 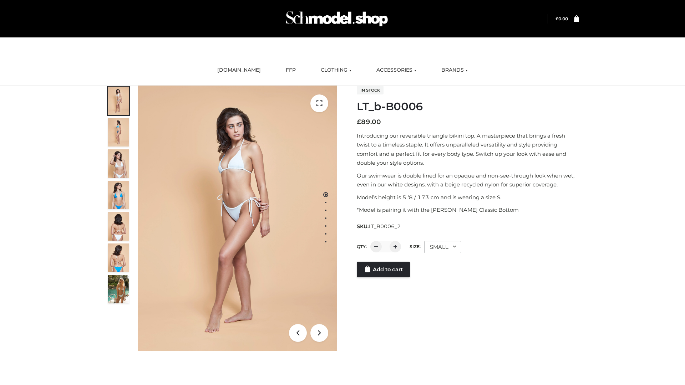 What do you see at coordinates (337, 19) in the screenshot?
I see `a: Schmodel Admin 964` at bounding box center [337, 19].